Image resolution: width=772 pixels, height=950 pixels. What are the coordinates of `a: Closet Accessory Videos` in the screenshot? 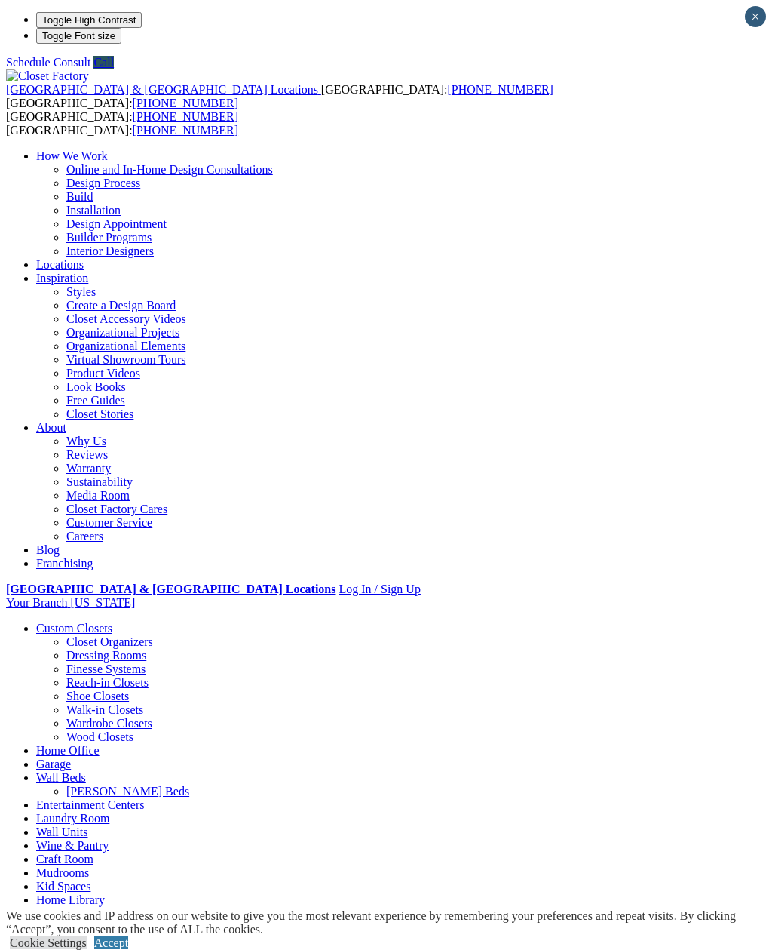 It's located at (126, 318).